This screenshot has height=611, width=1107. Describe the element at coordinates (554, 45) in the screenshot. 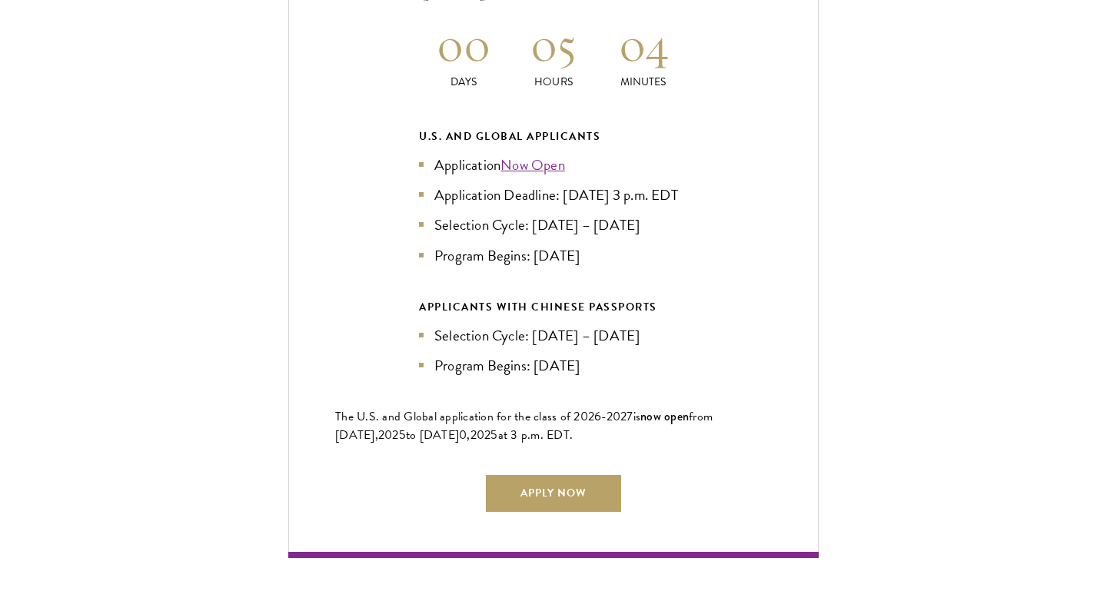

I see `h2: 05` at that location.